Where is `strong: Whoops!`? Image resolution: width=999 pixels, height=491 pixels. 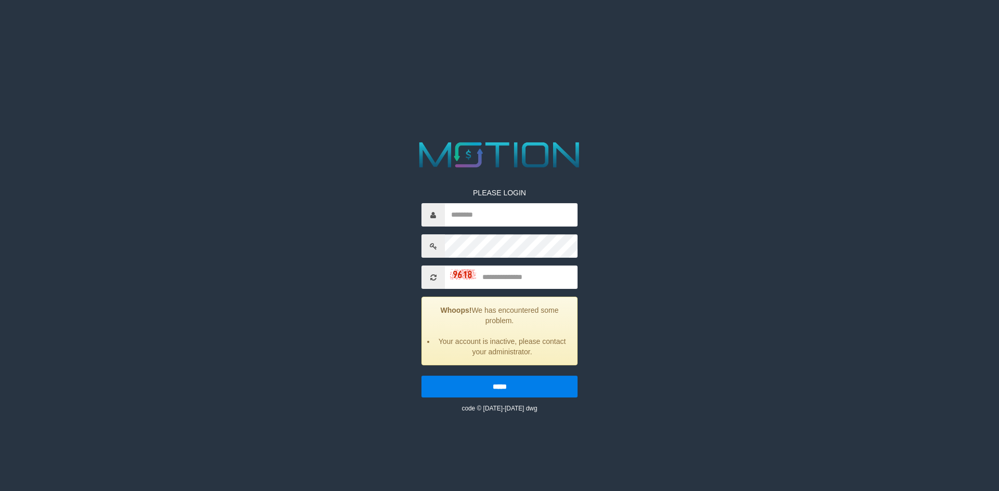 strong: Whoops! is located at coordinates (456, 310).